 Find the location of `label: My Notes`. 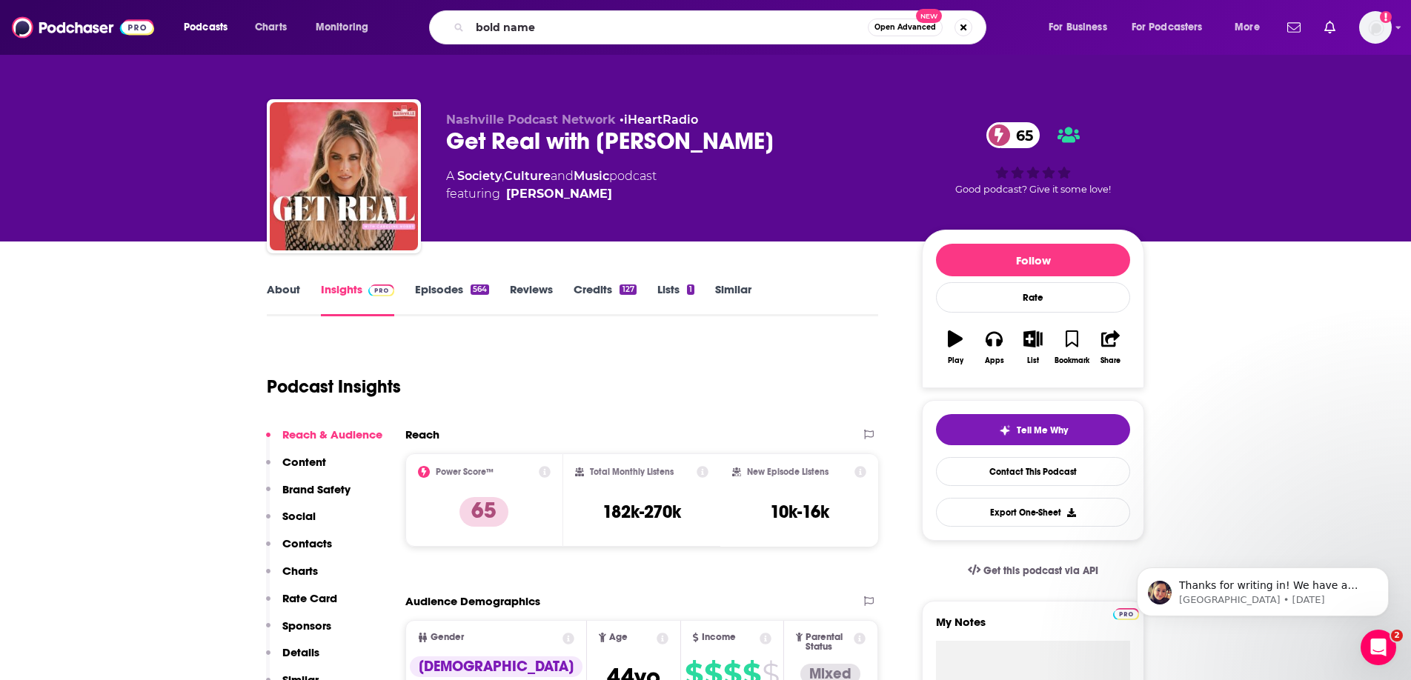

label: My Notes is located at coordinates (1033, 627).